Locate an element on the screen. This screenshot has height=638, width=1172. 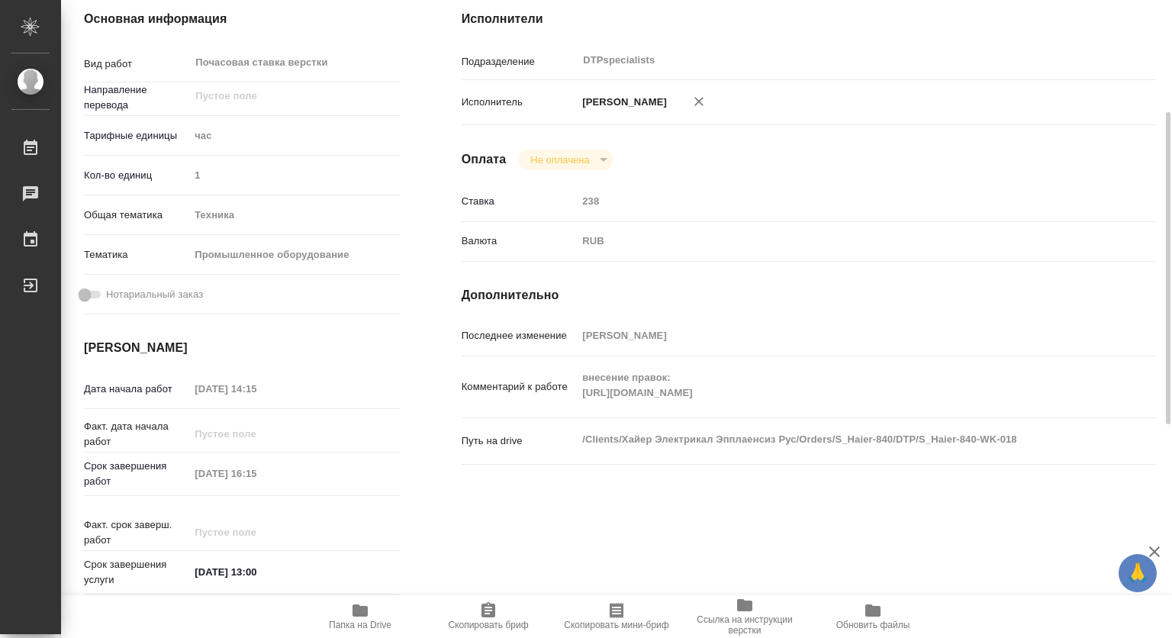
textarea: /Clients/Хайер Электрикал Эпплаенсиз Рус/Orders/S_Haier-840/DTP/S_Haier-840-WK-018 is located at coordinates (837, 439).